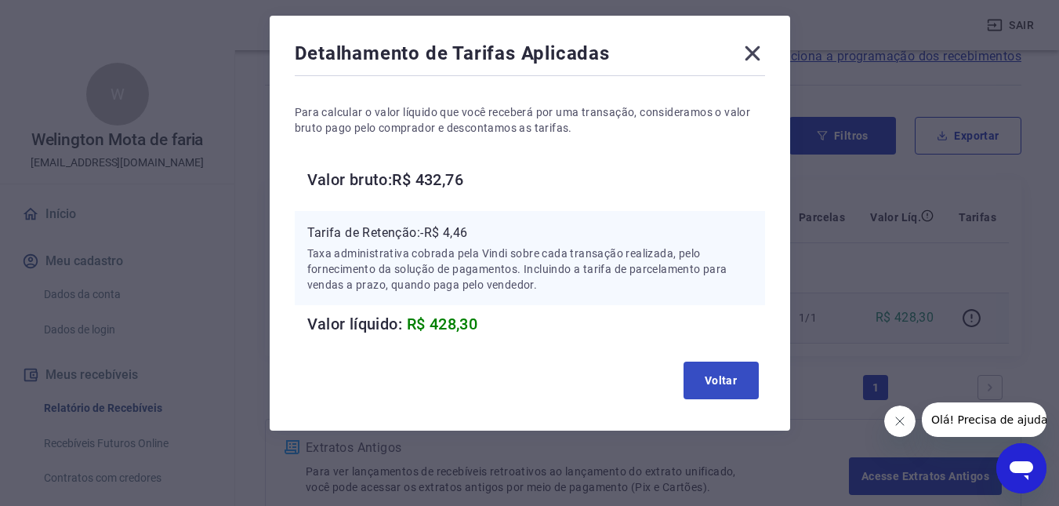 The height and width of the screenshot is (506, 1059). I want to click on p: Tarifa de Retenção: -R$ 4,46, so click(530, 233).